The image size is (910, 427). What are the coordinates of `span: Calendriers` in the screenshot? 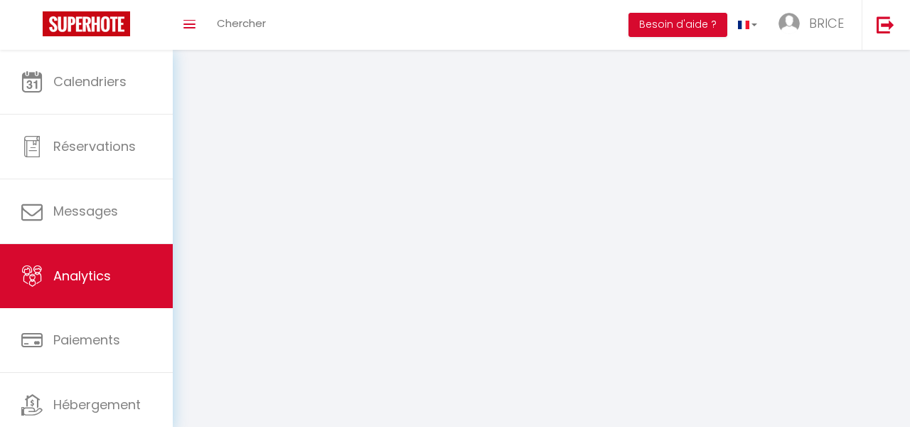 It's located at (90, 81).